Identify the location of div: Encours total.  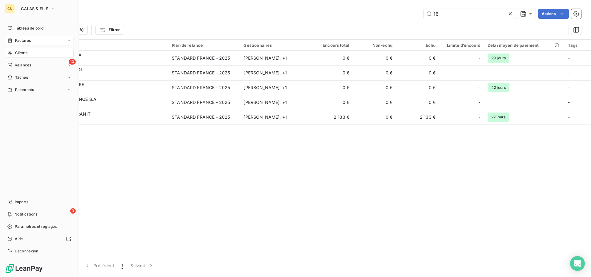
(331, 45).